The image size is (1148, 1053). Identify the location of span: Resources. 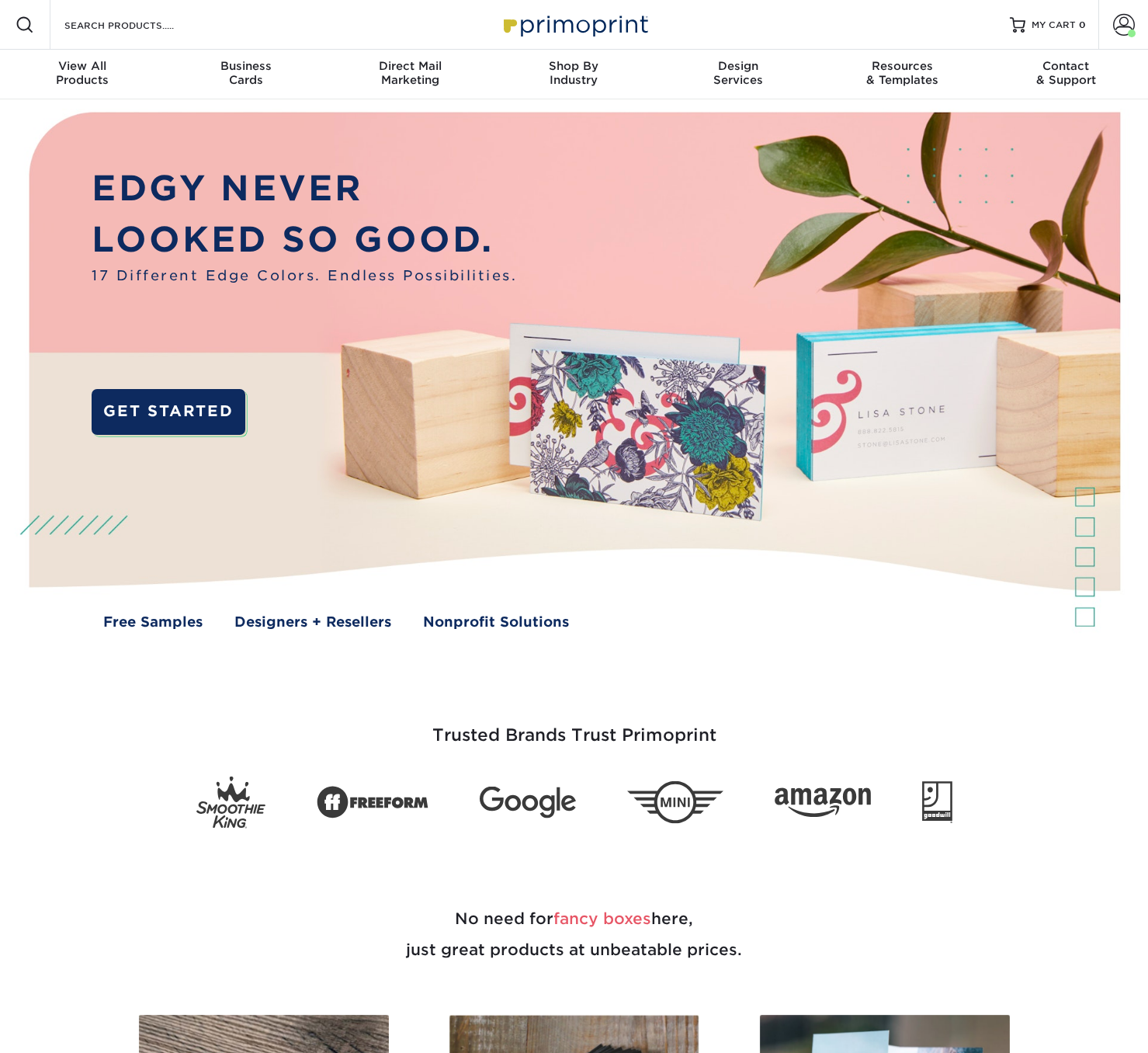
(901, 66).